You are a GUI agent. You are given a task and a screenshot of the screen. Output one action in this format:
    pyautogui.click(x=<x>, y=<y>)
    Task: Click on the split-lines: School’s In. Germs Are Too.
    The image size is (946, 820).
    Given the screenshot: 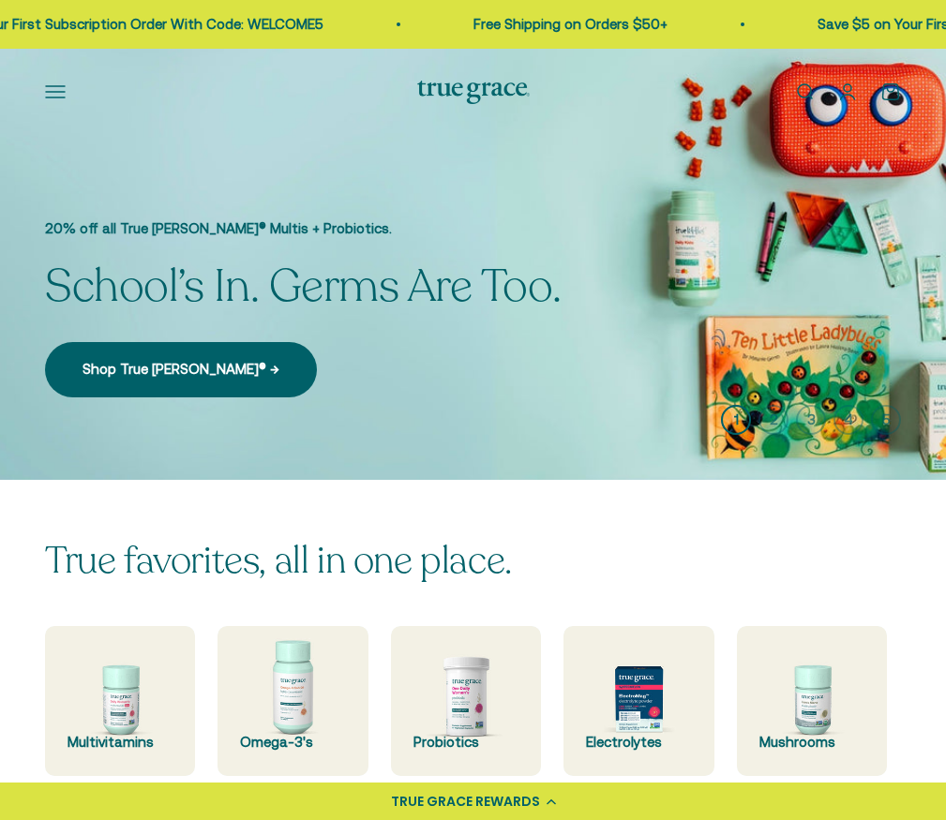 What is the action you would take?
    pyautogui.click(x=303, y=286)
    